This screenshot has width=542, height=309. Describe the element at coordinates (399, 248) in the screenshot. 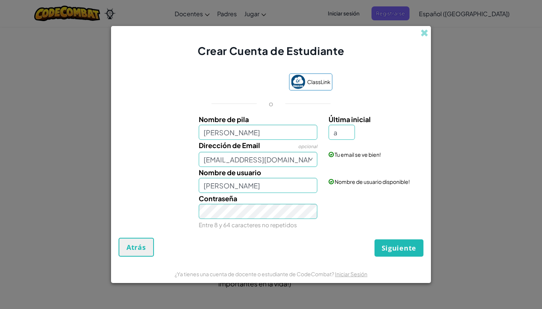

I see `span: Siguiente` at that location.